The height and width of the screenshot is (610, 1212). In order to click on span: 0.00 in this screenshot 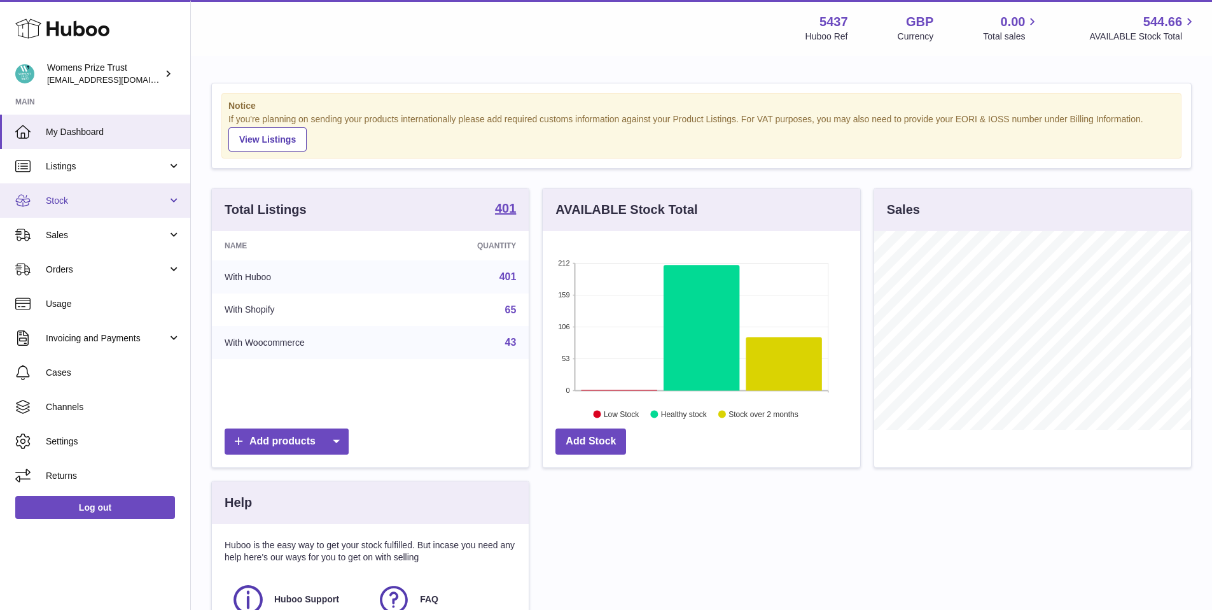, I will do `click(1013, 22)`.